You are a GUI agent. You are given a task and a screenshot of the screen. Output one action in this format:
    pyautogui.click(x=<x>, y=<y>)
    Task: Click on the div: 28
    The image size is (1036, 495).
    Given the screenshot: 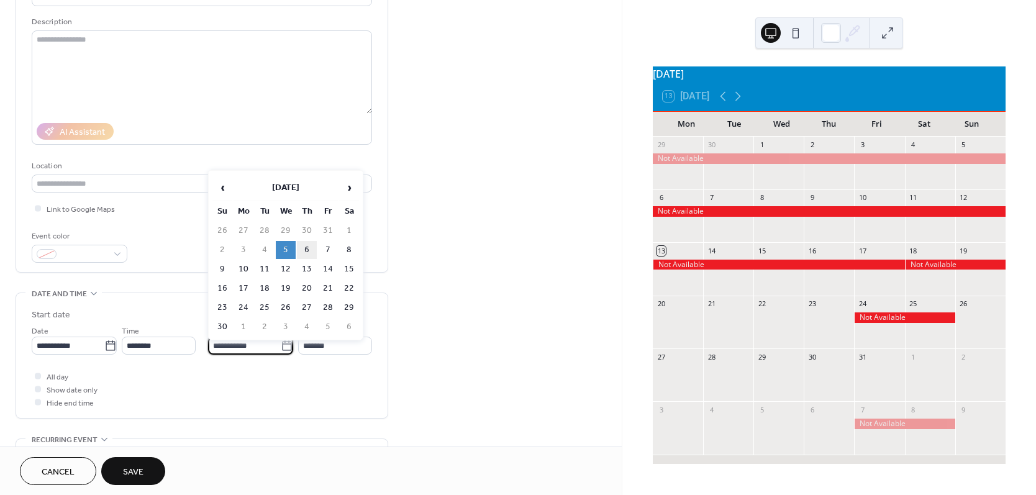 What is the action you would take?
    pyautogui.click(x=711, y=357)
    